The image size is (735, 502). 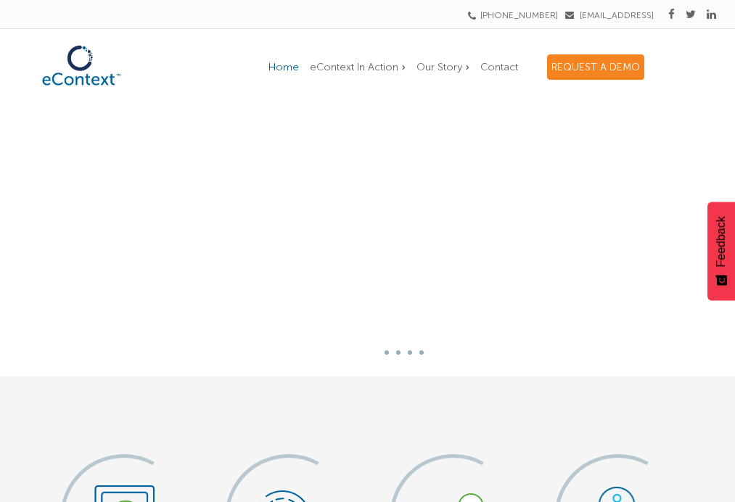 I want to click on a: Facebook, so click(x=671, y=15).